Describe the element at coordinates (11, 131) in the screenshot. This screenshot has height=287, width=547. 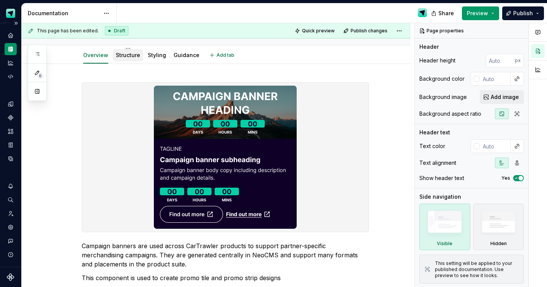
I see `div: Assets` at that location.